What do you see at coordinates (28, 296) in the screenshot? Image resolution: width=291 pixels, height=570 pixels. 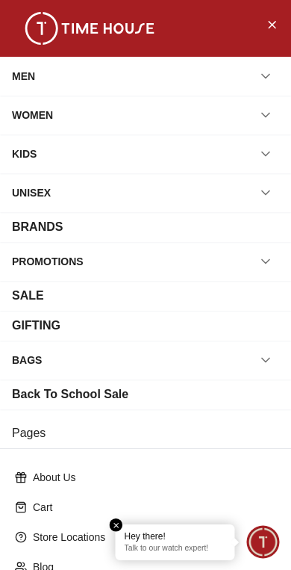 I see `div: SALE` at bounding box center [28, 296].